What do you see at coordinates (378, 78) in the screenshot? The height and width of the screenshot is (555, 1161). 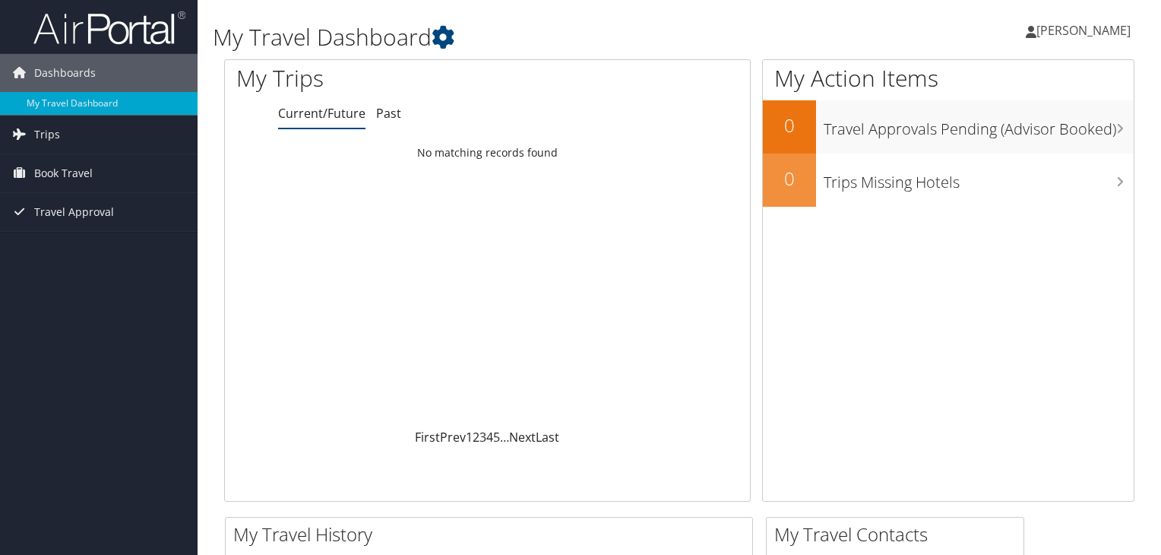 I see `h1: My Trips` at bounding box center [378, 78].